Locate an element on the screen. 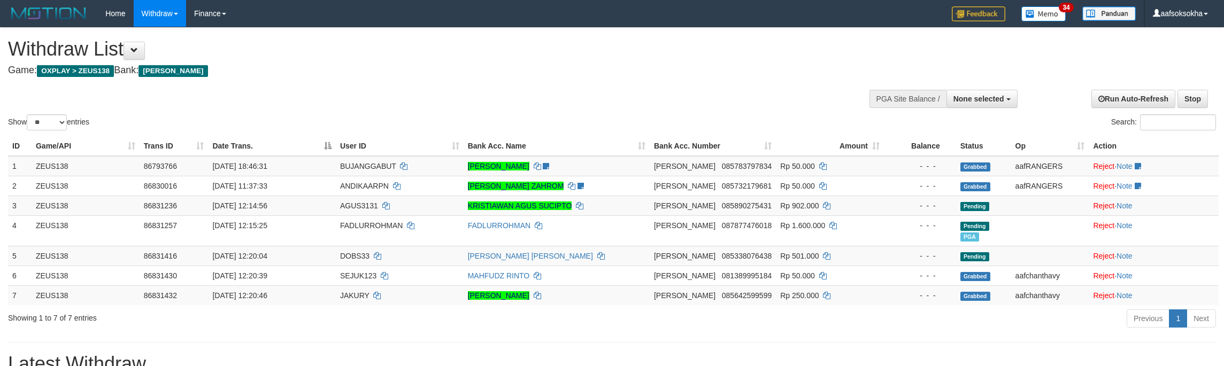  span: 86831257 is located at coordinates (160, 226).